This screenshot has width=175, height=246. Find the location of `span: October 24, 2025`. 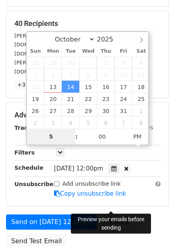

span: October 24, 2025 is located at coordinates (123, 99).